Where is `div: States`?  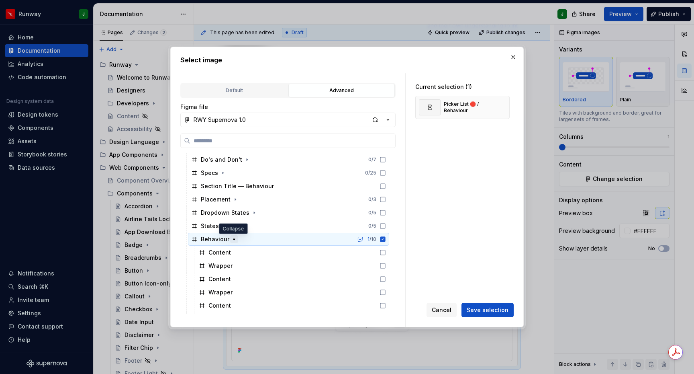 div: States is located at coordinates (210, 226).